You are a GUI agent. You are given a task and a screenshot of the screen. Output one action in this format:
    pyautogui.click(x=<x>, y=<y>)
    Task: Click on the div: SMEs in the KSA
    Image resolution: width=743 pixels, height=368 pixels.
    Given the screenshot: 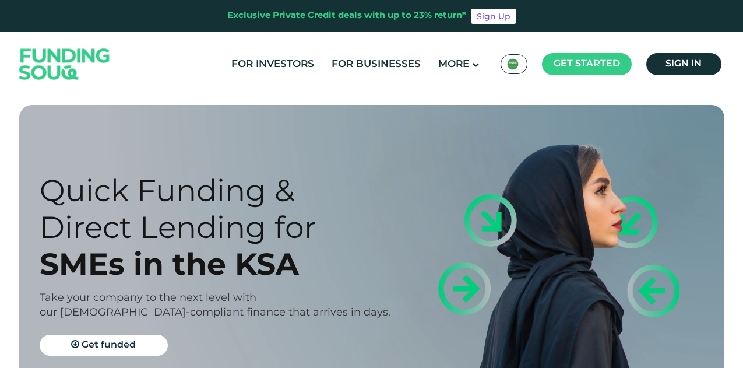 What is the action you would take?
    pyautogui.click(x=216, y=263)
    